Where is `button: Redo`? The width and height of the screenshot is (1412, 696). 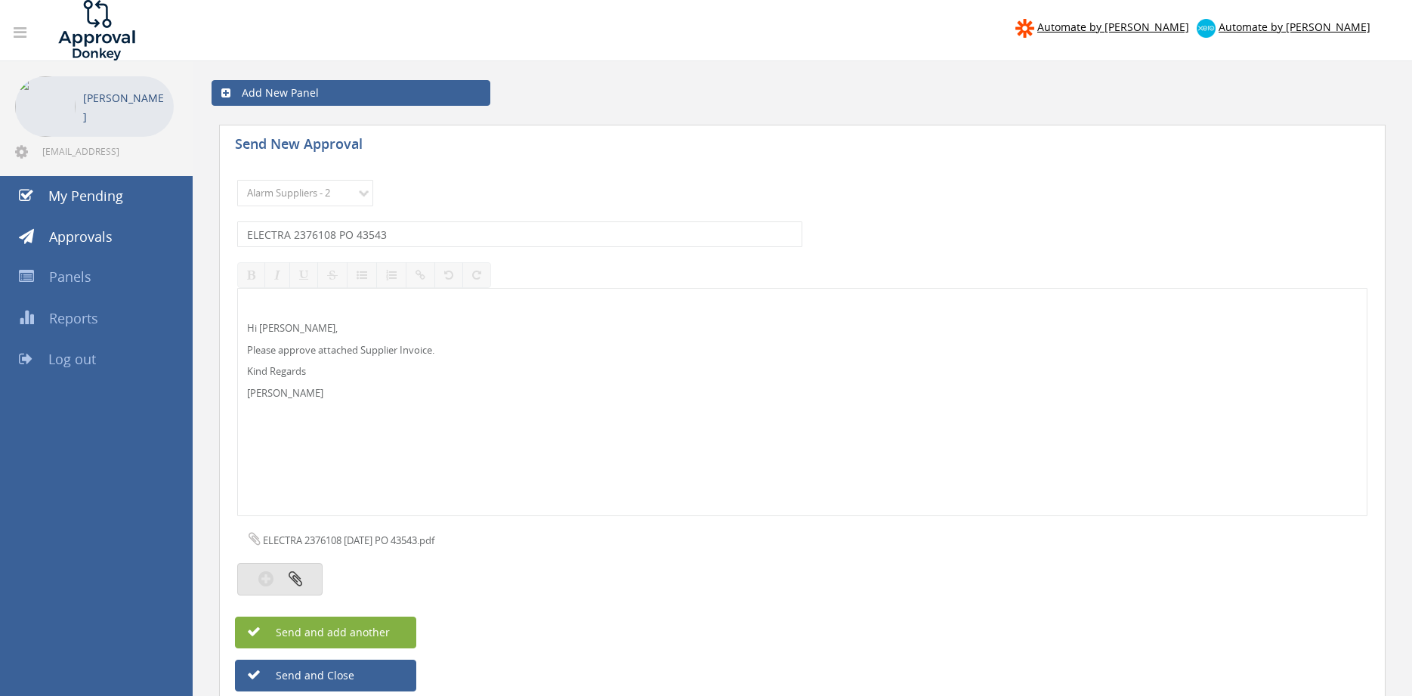
button: Redo is located at coordinates (477, 275).